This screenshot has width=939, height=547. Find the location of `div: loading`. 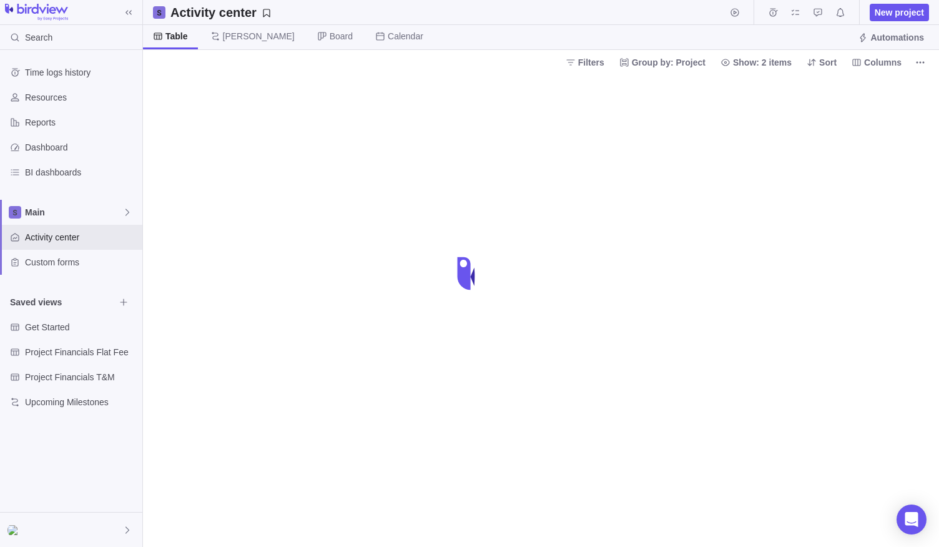

div: loading is located at coordinates (470, 274).